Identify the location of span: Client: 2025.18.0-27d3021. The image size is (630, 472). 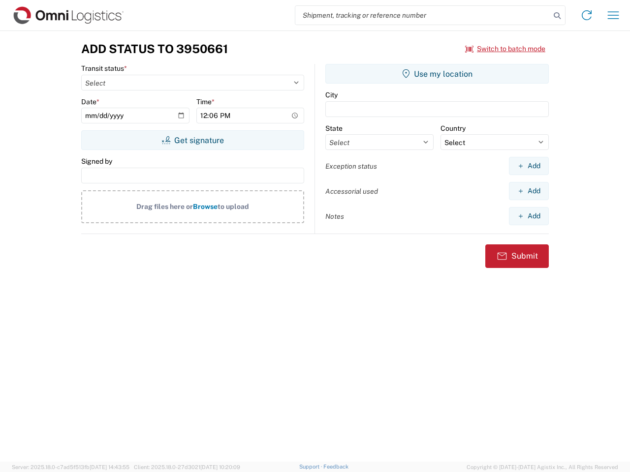
(187, 467).